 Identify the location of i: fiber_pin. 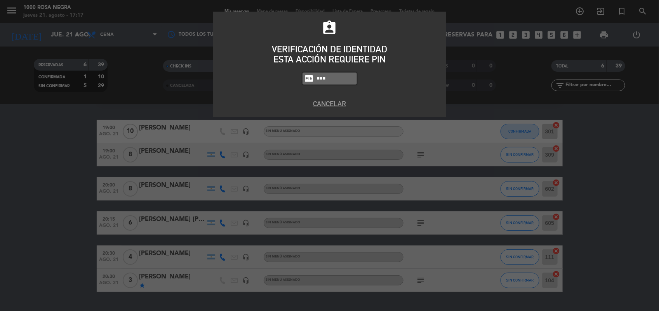
(309, 78).